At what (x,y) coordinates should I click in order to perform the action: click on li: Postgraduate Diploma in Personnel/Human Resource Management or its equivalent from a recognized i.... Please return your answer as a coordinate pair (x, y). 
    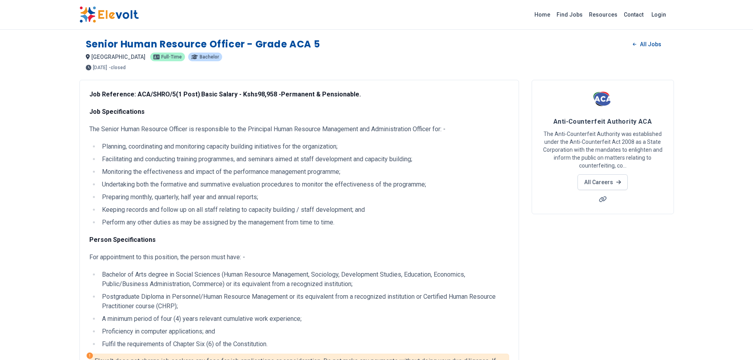
    Looking at the image, I should click on (305, 302).